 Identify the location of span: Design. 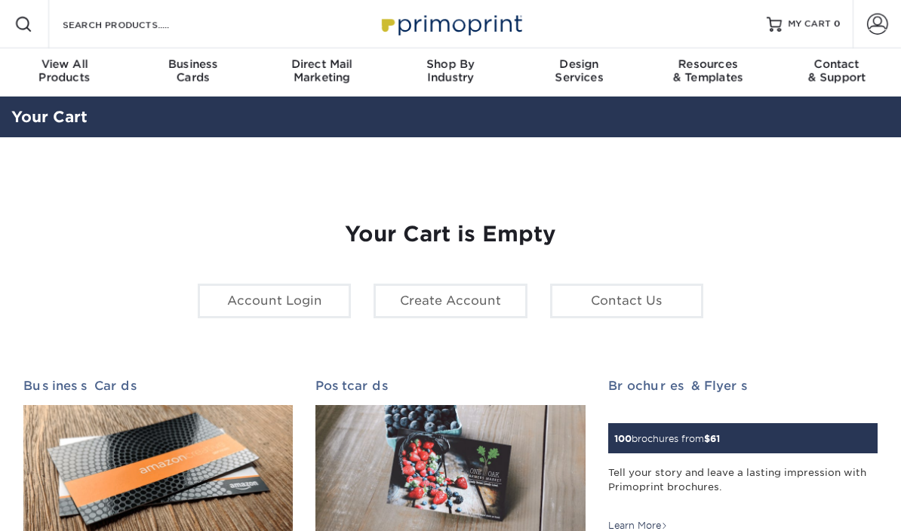
(579, 64).